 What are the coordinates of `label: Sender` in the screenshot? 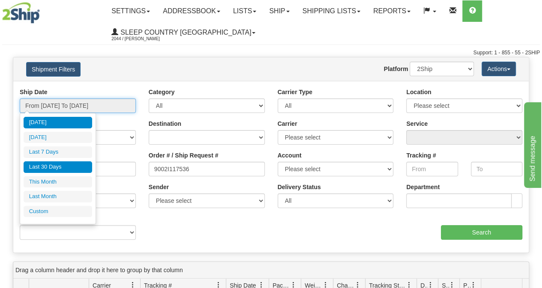 It's located at (158, 187).